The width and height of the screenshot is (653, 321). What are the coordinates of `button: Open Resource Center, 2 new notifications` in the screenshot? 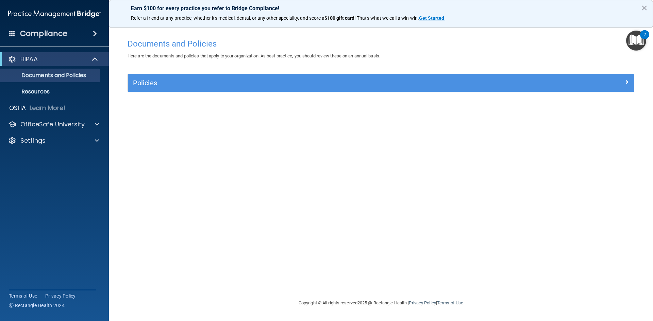 It's located at (636, 40).